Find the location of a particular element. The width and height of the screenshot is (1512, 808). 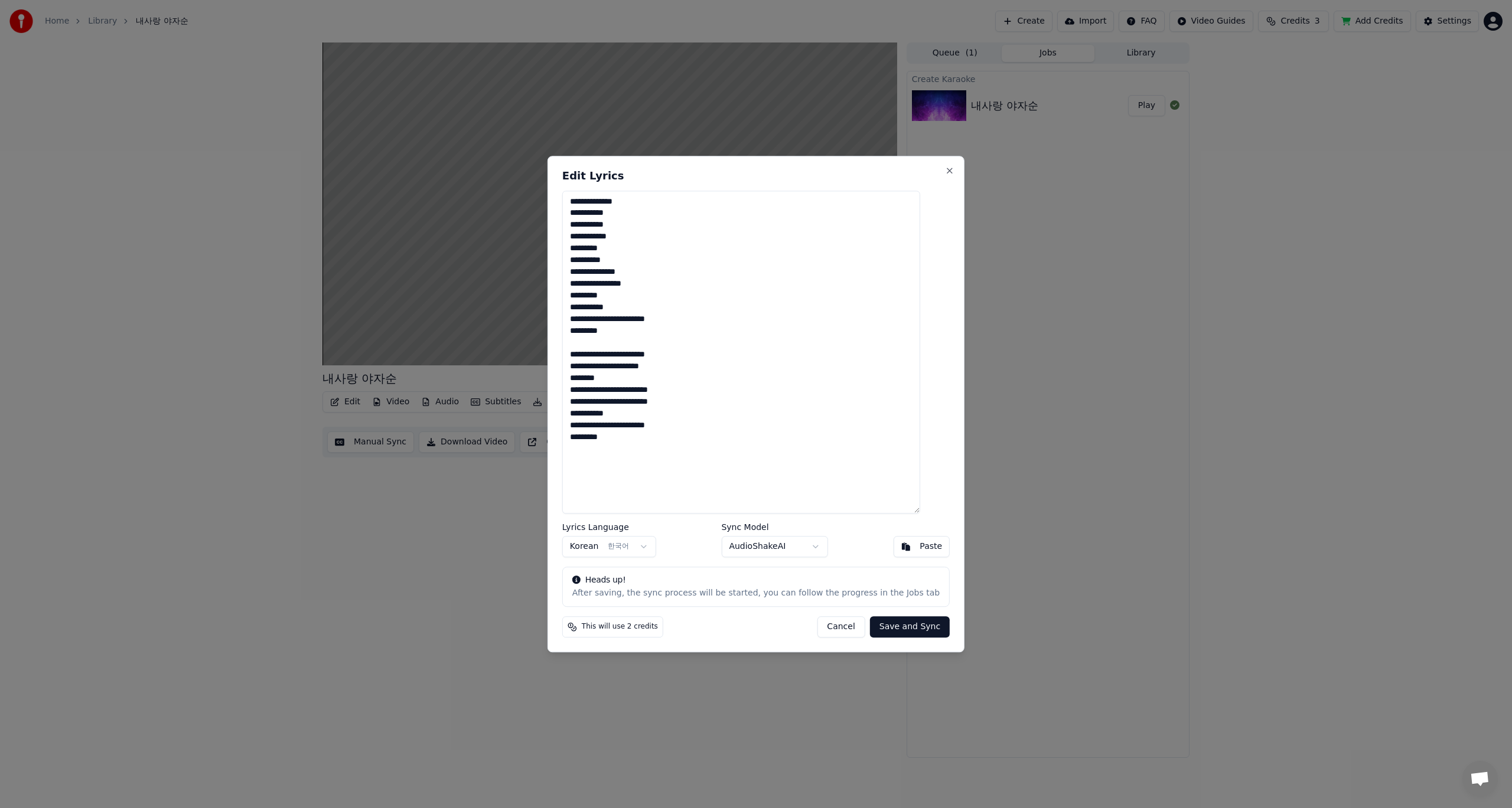

div: After saving, the sync process will be started, you can follow the progress in the Jobs tab is located at coordinates (756, 593).